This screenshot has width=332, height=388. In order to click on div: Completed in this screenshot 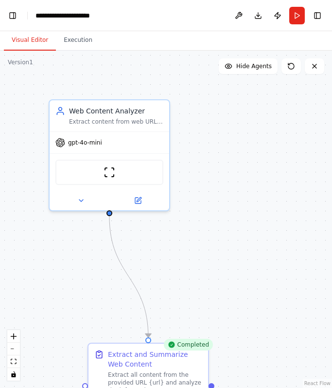, I will do `click(188, 344)`.